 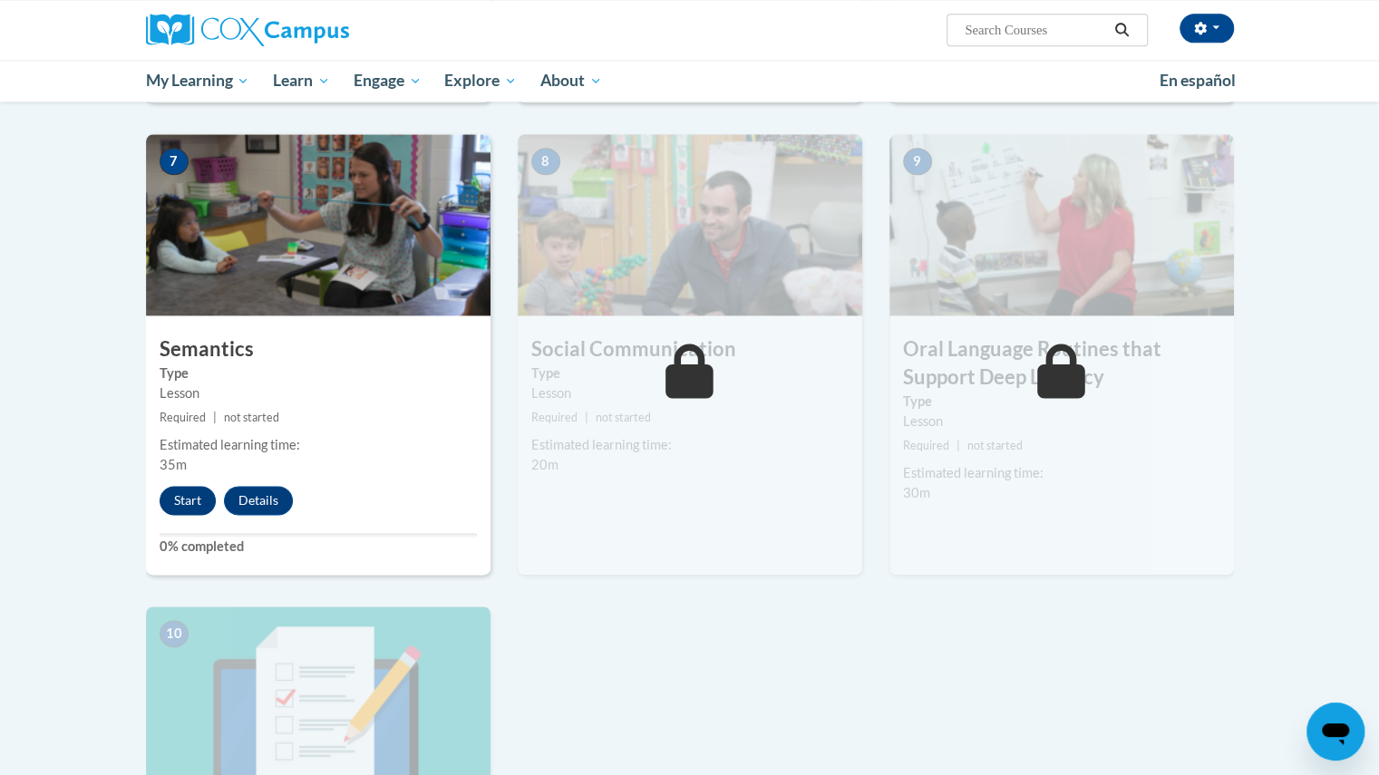 I want to click on a: Cox Campus, so click(x=318, y=30).